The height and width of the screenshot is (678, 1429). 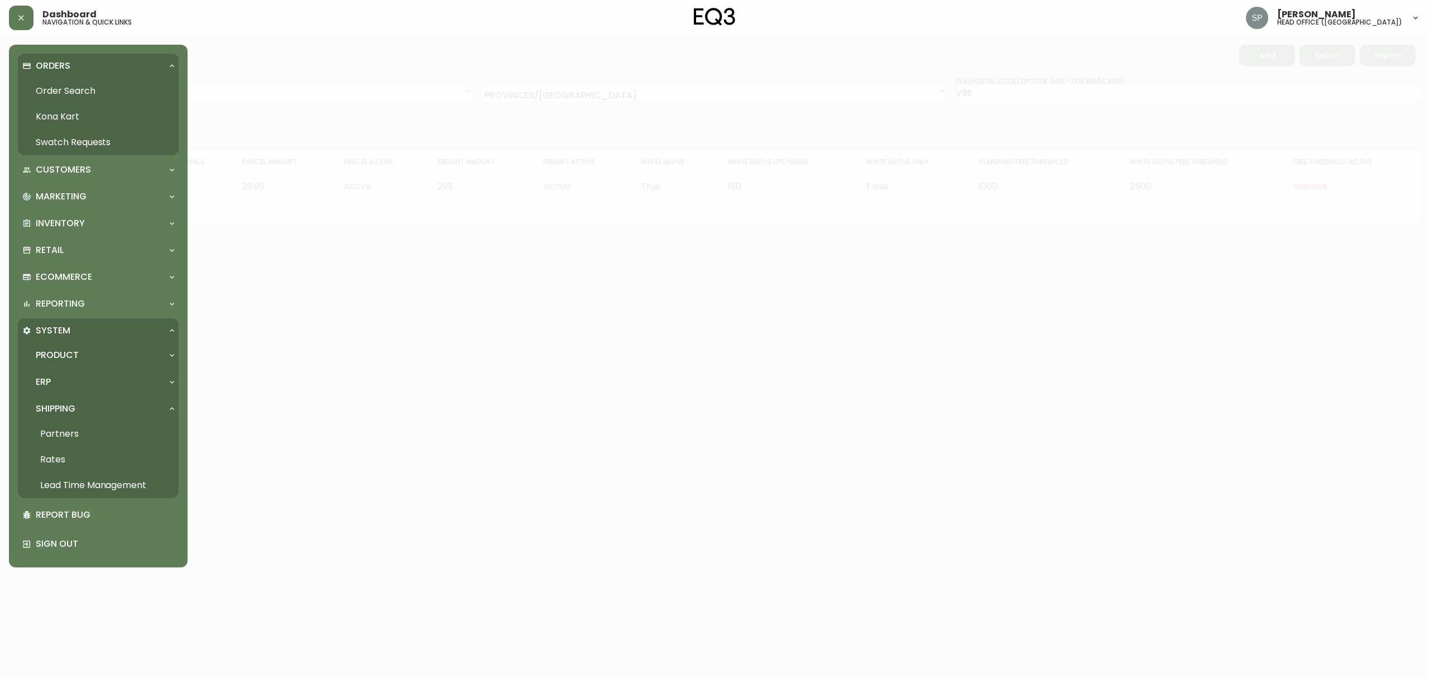 I want to click on p: Retail, so click(x=50, y=250).